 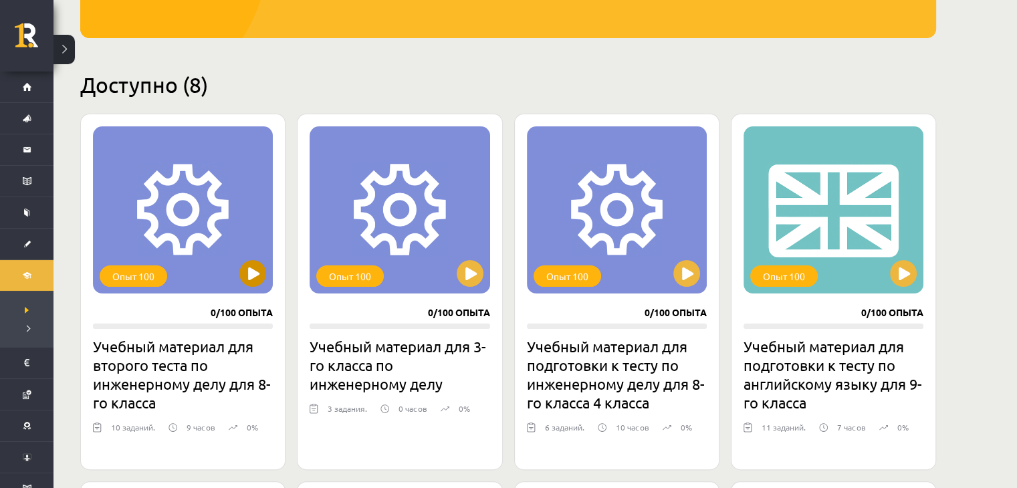 What do you see at coordinates (182, 374) in the screenshot?
I see `font: Учебный материал для второго теста по инженерному делу для 8-го класса` at bounding box center [182, 374].